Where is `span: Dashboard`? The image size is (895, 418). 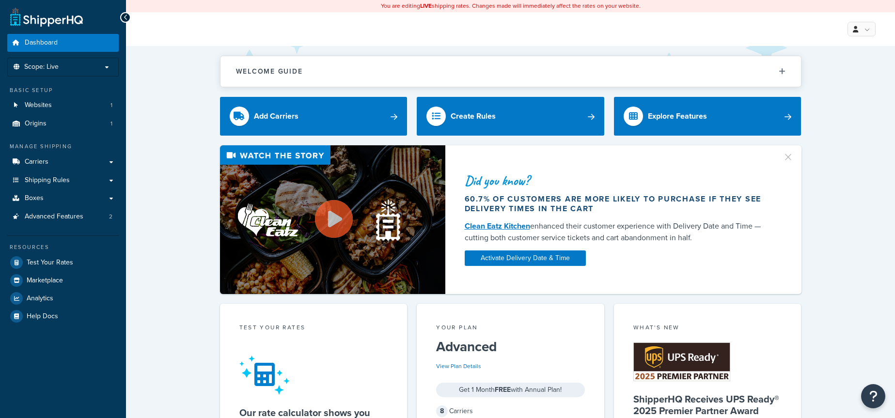
span: Dashboard is located at coordinates (41, 43).